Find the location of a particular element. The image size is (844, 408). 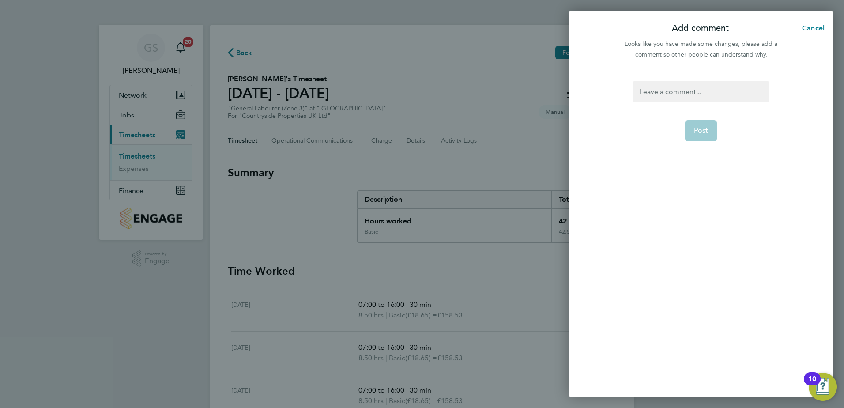

div: 10 is located at coordinates (812, 385).